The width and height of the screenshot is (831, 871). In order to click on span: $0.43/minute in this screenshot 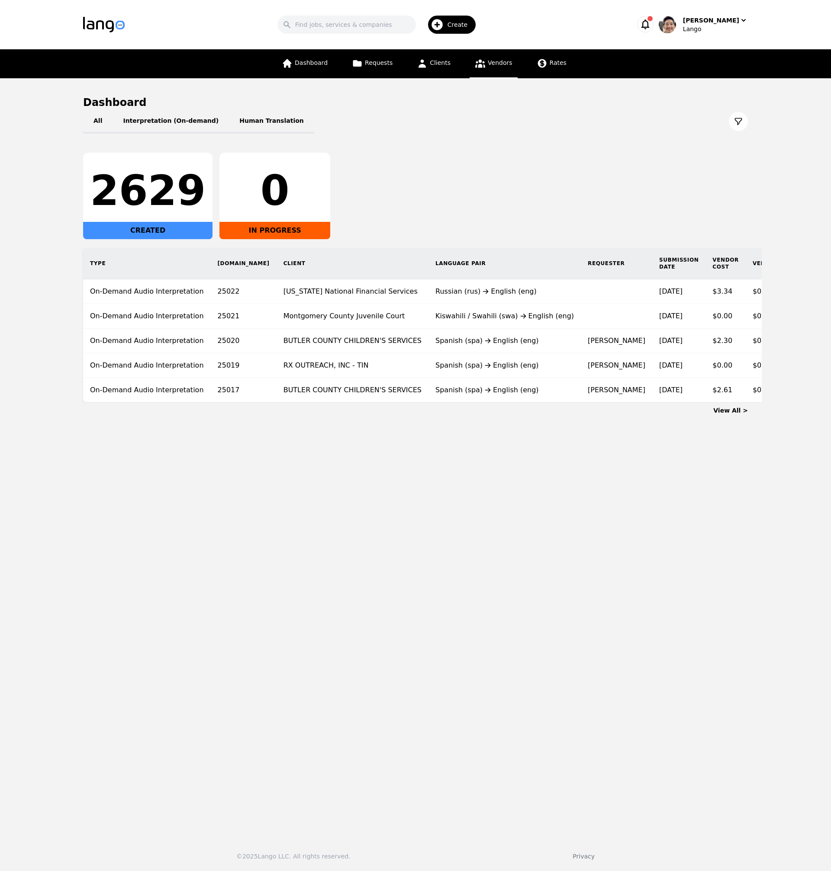, I will do `click(776, 291)`.